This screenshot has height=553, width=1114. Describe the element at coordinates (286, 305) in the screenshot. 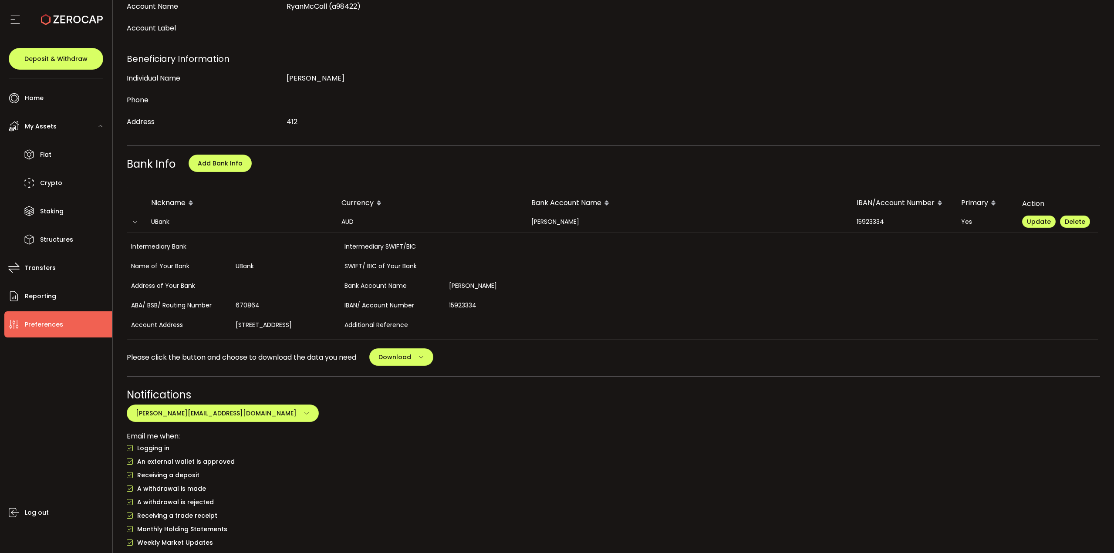

I see `div: 670864` at that location.